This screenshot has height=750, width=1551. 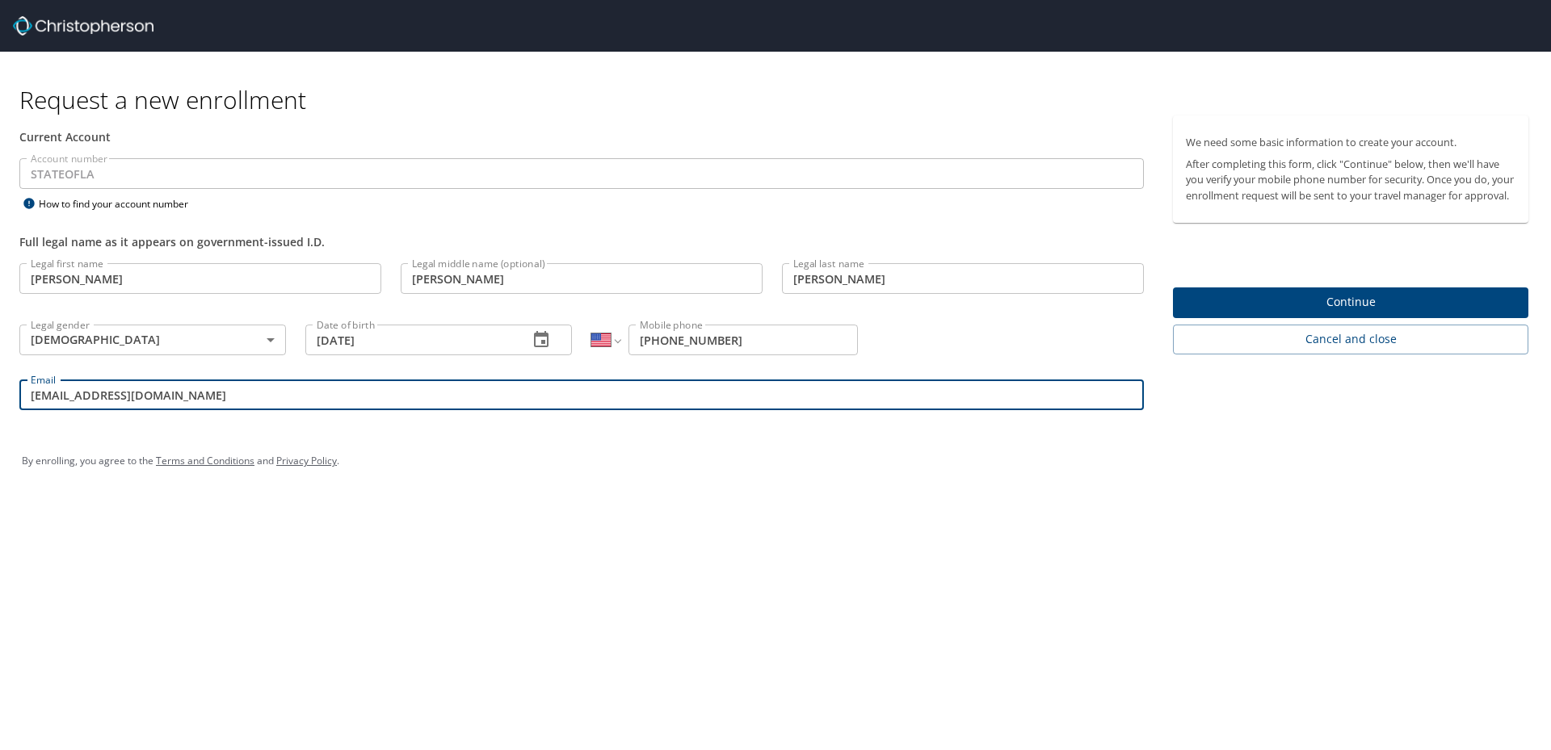 I want to click on div: By enrolling, you agree to the and ., so click(x=775, y=461).